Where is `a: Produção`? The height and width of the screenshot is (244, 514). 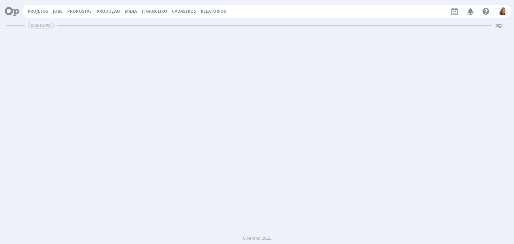
a: Produção is located at coordinates (109, 11).